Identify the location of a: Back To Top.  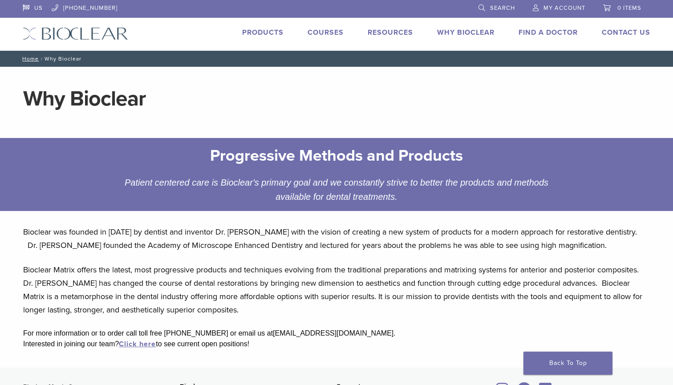
(568, 363).